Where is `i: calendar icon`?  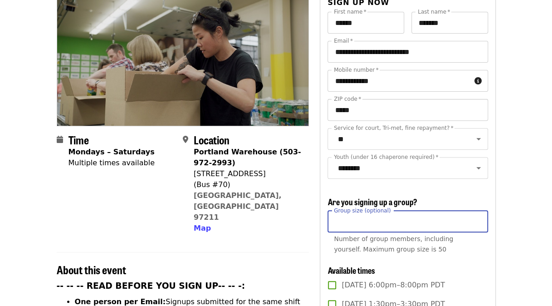
i: calendar icon is located at coordinates (60, 139).